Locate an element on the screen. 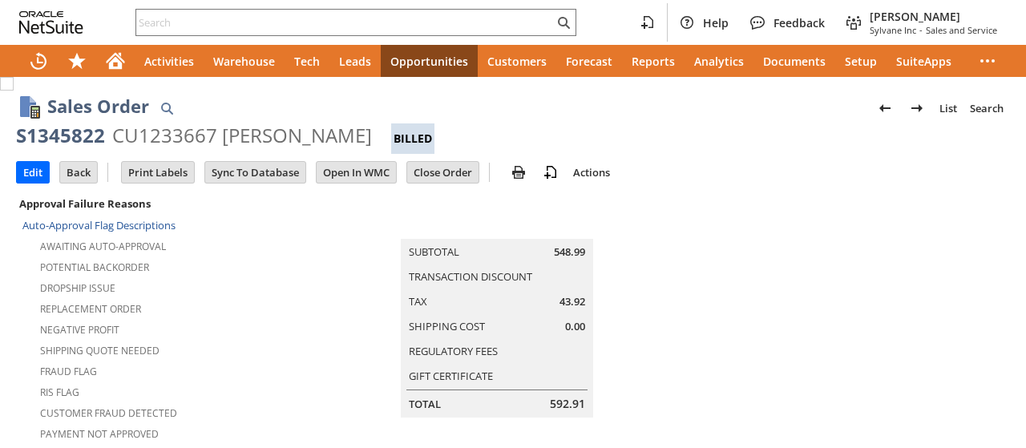 This screenshot has width=1026, height=448. a: Documents is located at coordinates (794, 61).